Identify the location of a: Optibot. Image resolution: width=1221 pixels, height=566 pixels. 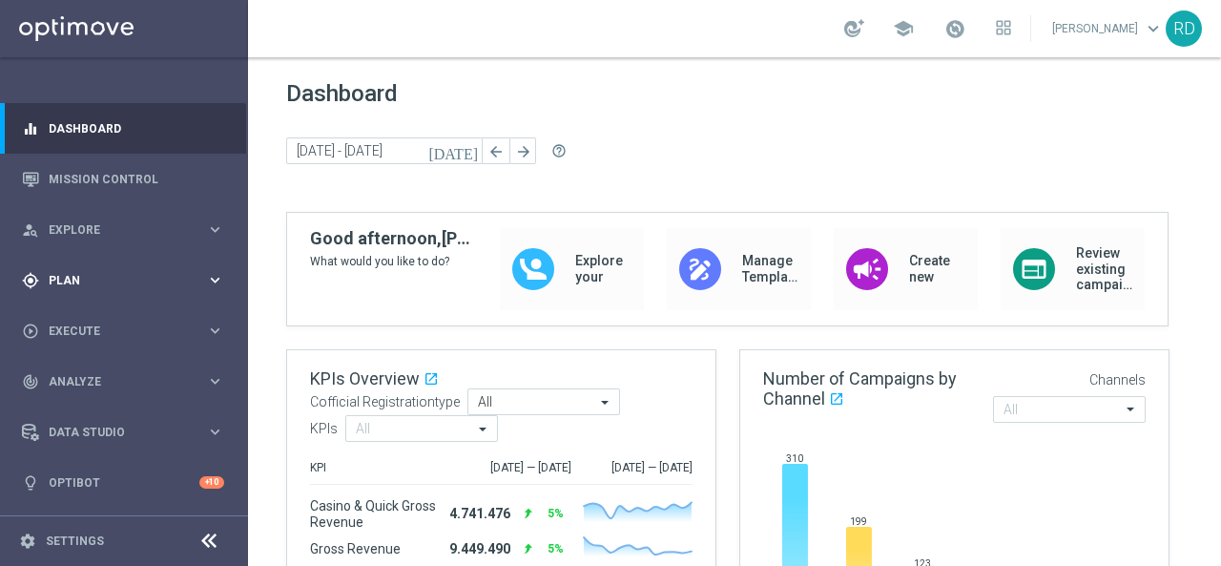
(124, 482).